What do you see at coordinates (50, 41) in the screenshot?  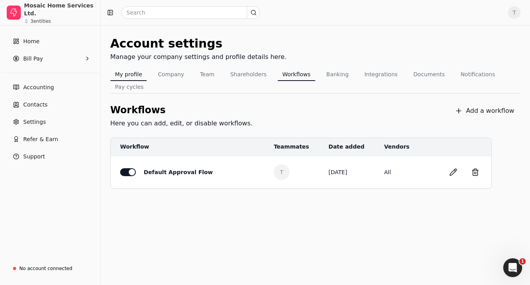 I see `a: Home` at bounding box center [50, 41].